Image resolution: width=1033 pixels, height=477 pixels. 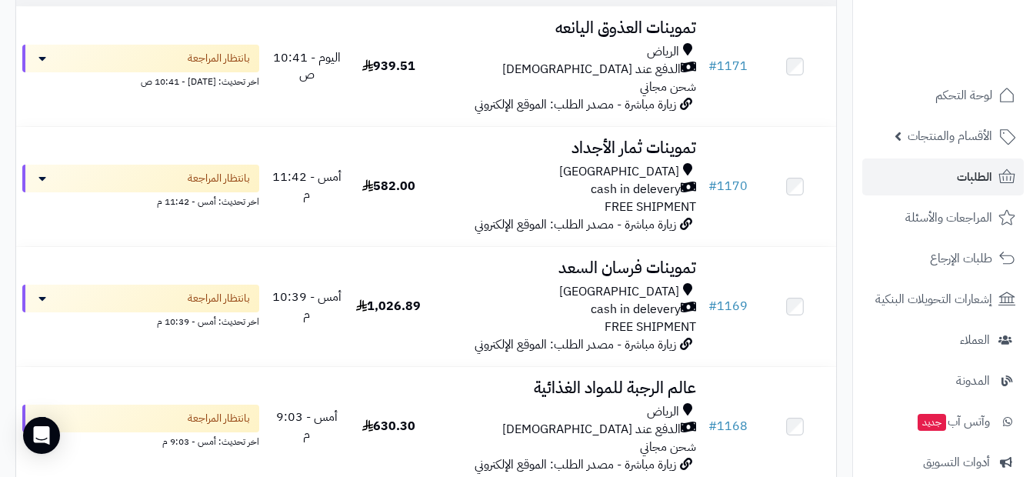 What do you see at coordinates (975, 177) in the screenshot?
I see `span: الطلبات` at bounding box center [975, 177].